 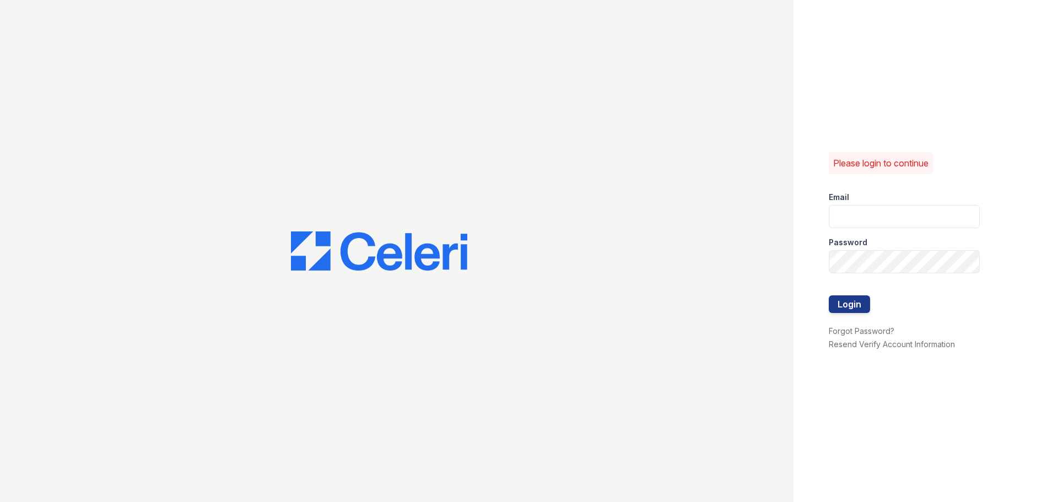 I want to click on p: Please login to continue, so click(x=880, y=163).